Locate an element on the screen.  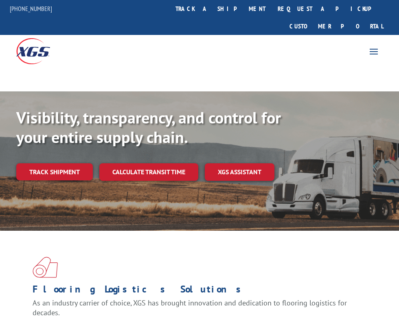
span: As an industry carrier of choice, XGS has brought innovation and dedication to flooring logistics... is located at coordinates (190, 308).